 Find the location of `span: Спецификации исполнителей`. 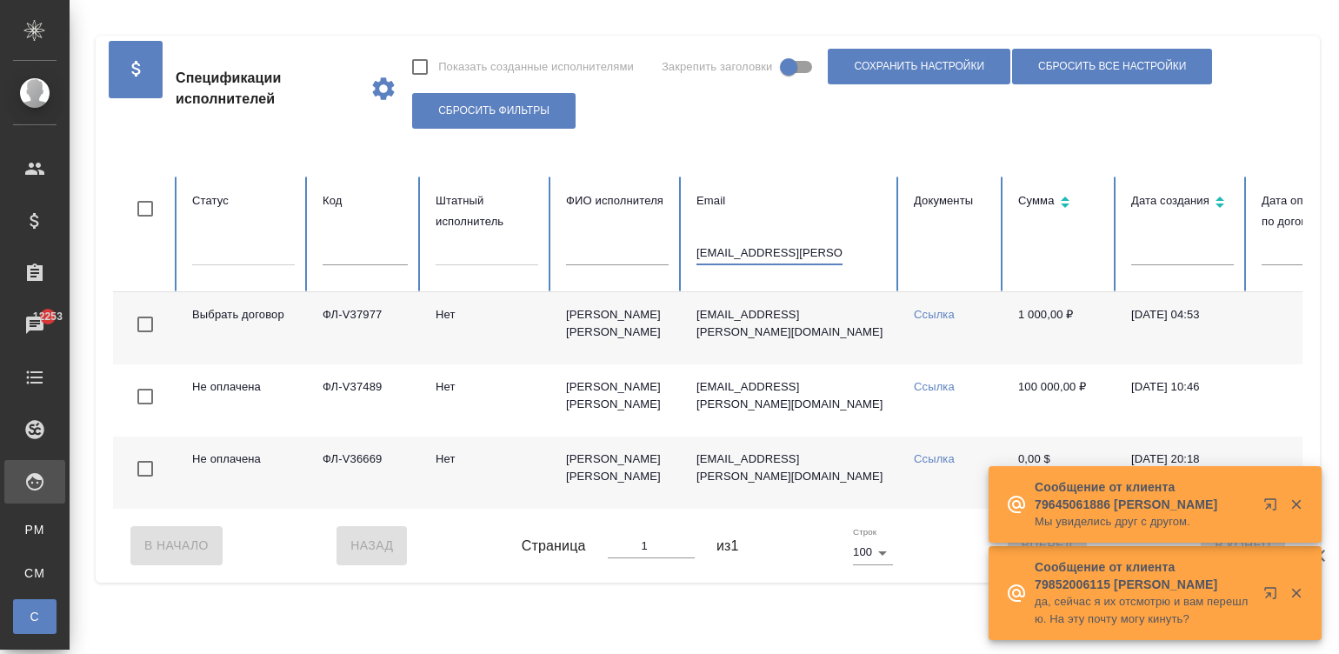

span: Спецификации исполнителей is located at coordinates (265, 89).